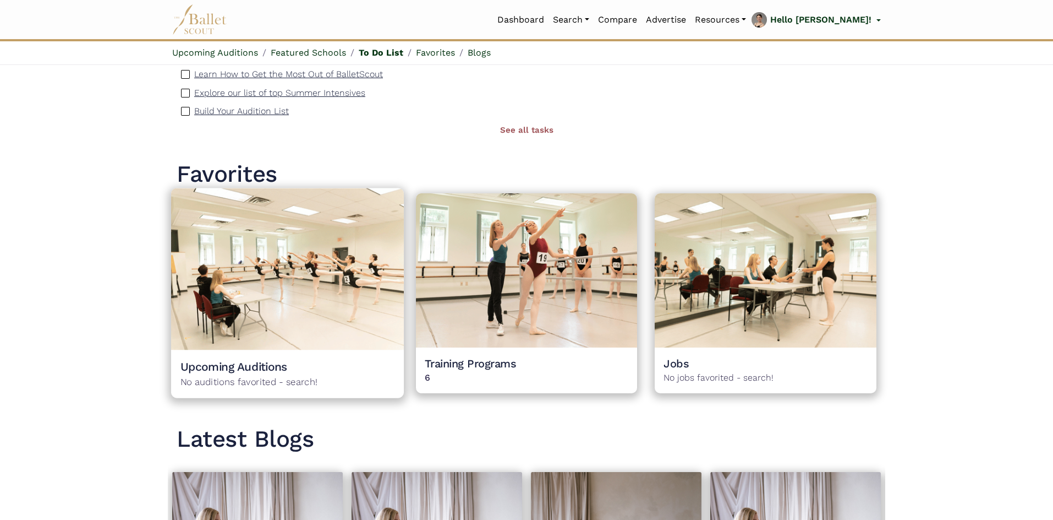  Describe the element at coordinates (280, 93) in the screenshot. I see `a: Explore our list of top Summer Intensives` at that location.